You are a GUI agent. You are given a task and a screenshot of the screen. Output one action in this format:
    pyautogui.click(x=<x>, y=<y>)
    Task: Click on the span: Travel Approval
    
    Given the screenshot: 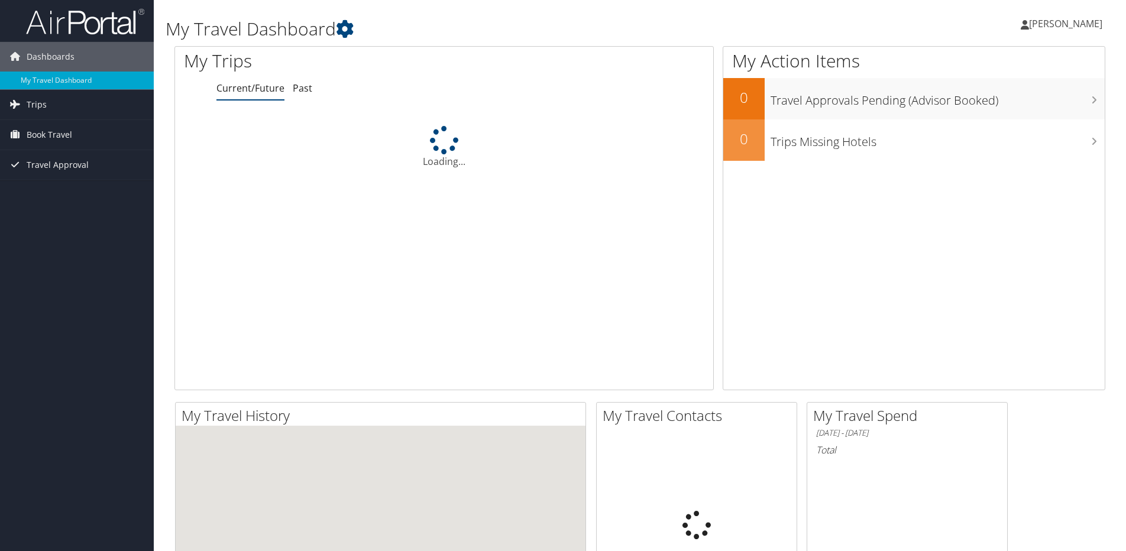 What is the action you would take?
    pyautogui.click(x=57, y=165)
    